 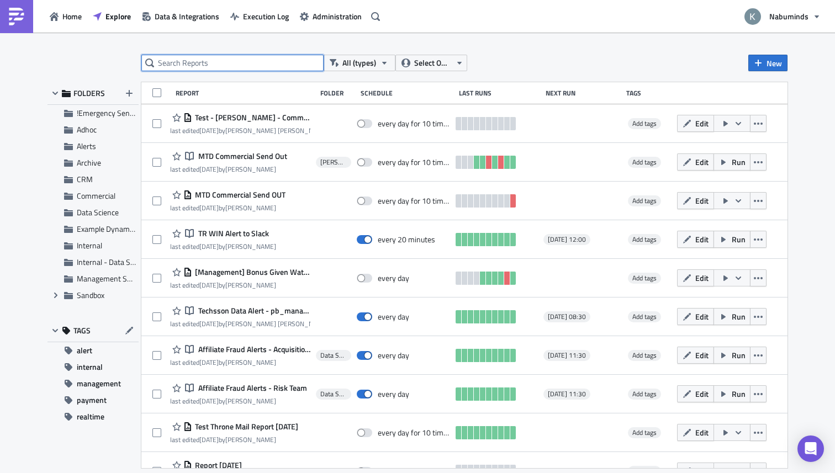 I want to click on button: alert, so click(x=93, y=351).